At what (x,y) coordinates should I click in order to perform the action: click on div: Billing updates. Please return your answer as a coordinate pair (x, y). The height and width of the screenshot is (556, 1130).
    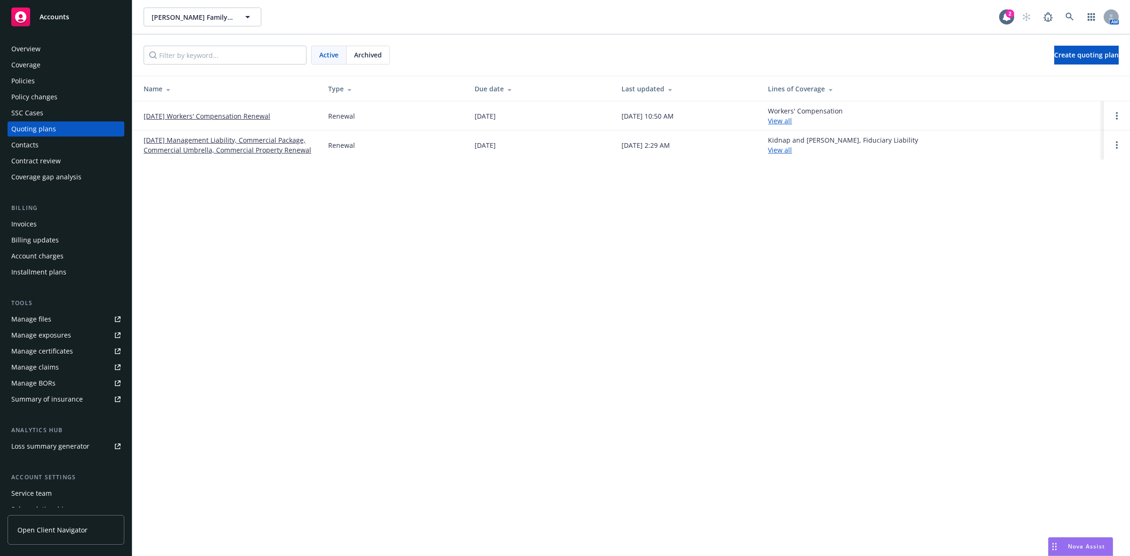
    Looking at the image, I should click on (35, 240).